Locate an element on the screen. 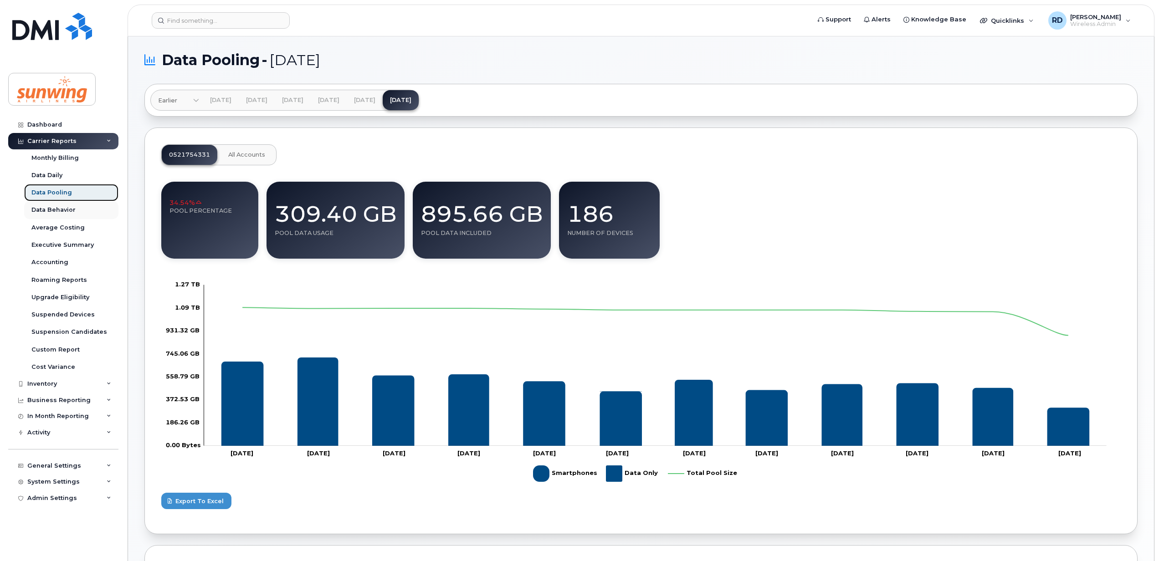  tspan: 1.09 TB is located at coordinates (187, 307).